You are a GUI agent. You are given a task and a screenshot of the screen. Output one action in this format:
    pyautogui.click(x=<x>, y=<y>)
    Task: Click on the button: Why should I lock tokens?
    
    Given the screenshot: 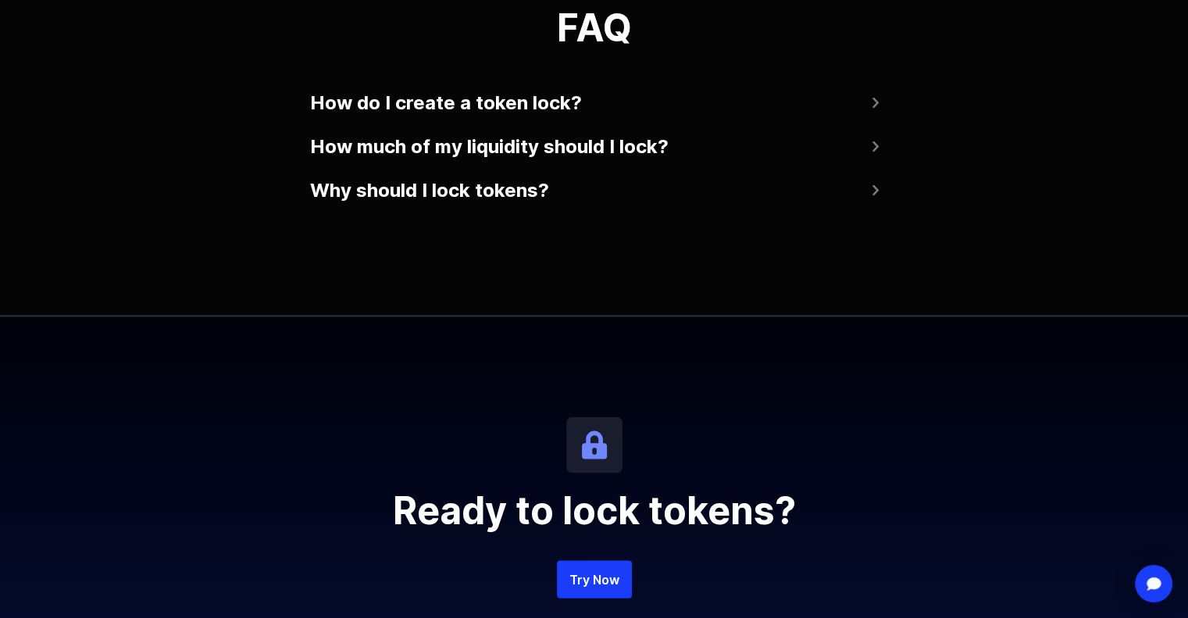 What is the action you would take?
    pyautogui.click(x=594, y=191)
    